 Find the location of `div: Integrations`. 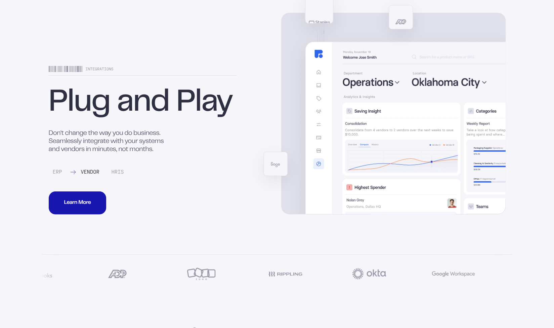

div: Integrations is located at coordinates (143, 71).